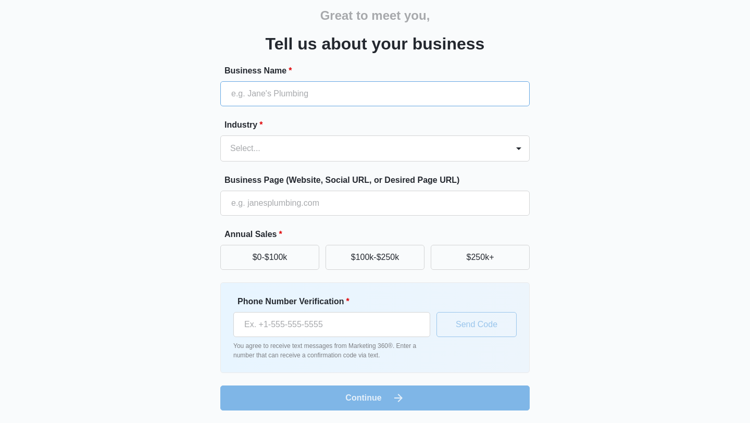  Describe the element at coordinates (375, 203) in the screenshot. I see `input: e.g. janesplumbing.com` at that location.